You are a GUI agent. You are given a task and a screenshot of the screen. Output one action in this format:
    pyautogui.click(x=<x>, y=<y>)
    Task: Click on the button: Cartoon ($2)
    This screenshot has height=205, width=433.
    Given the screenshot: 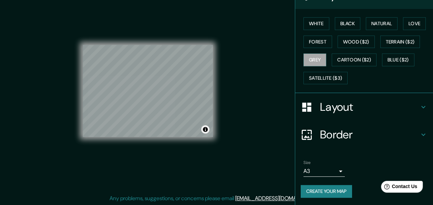 What is the action you would take?
    pyautogui.click(x=354, y=60)
    